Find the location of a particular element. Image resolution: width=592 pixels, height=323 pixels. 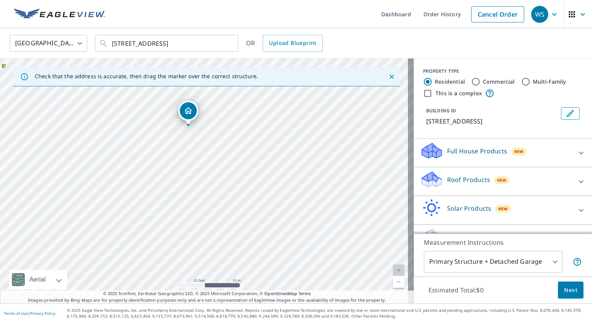

div: Aerial is located at coordinates (38, 280).